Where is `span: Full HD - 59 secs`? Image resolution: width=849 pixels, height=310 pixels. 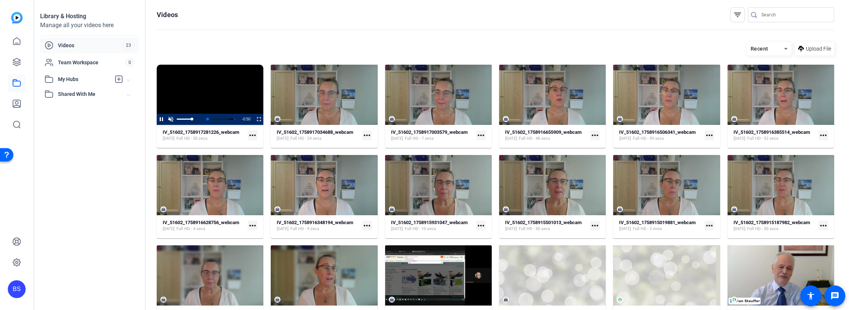 span: Full HD - 59 secs is located at coordinates (649, 139).